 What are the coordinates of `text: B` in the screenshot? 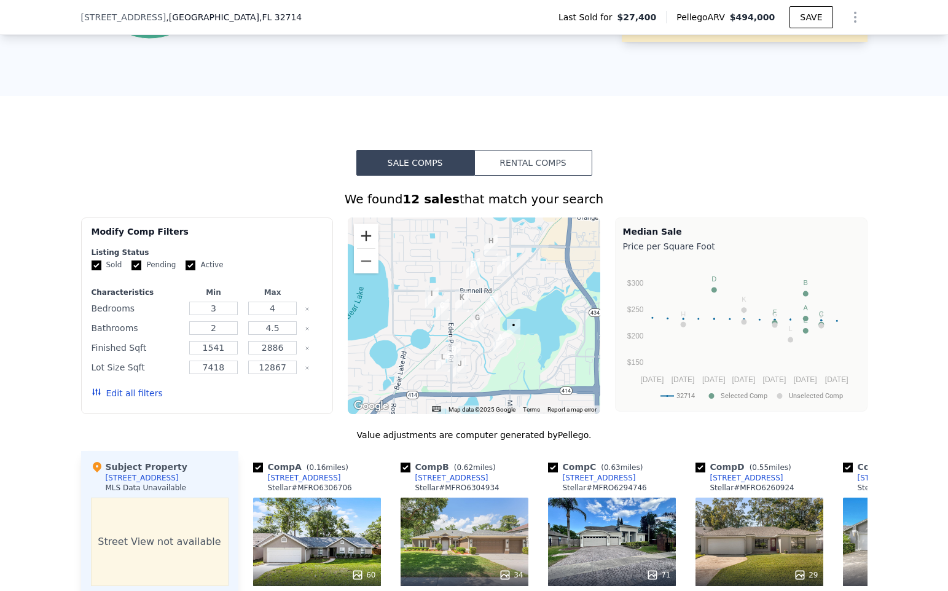 It's located at (805, 283).